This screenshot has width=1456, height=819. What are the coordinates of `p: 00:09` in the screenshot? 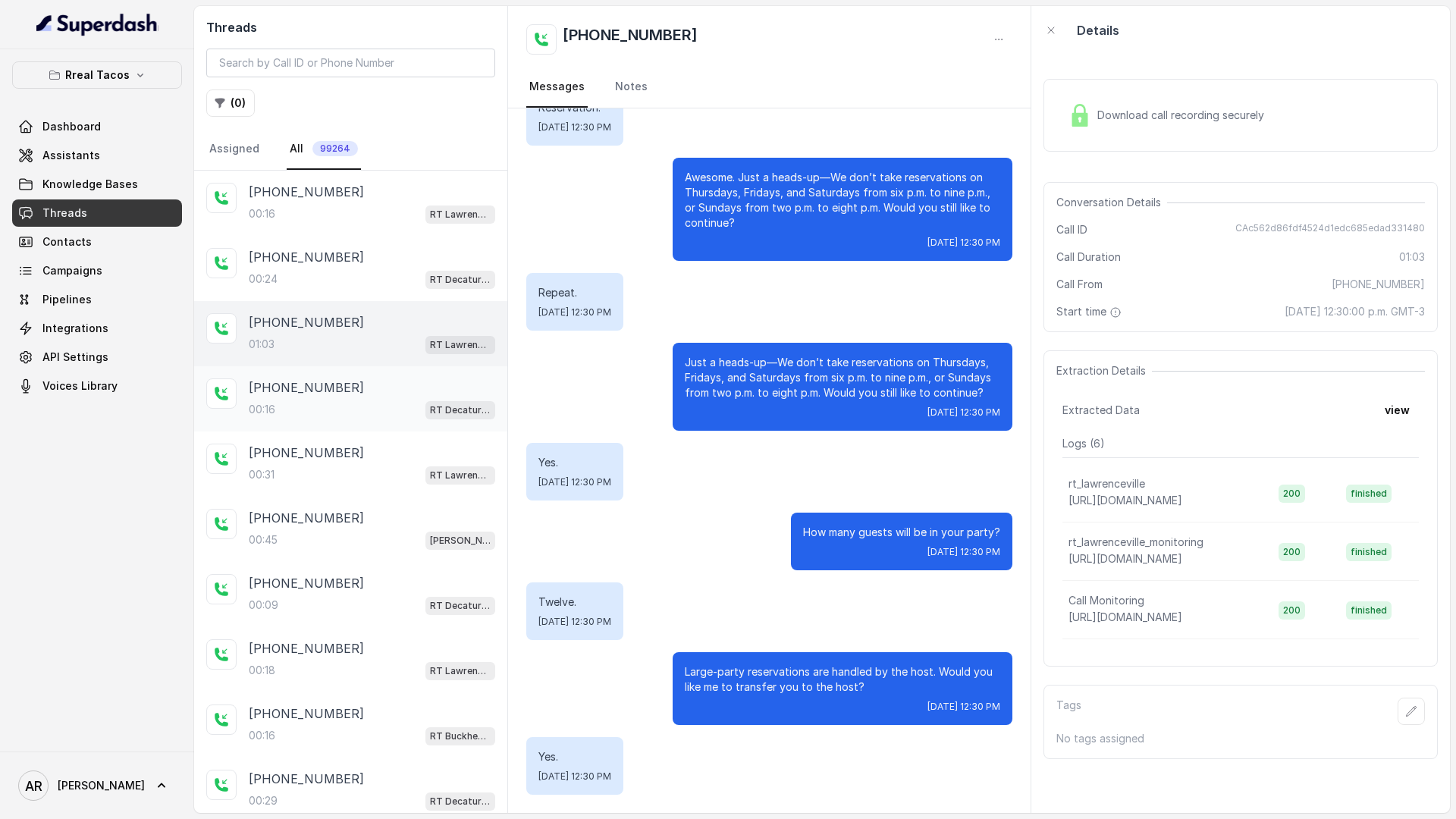 It's located at (263, 605).